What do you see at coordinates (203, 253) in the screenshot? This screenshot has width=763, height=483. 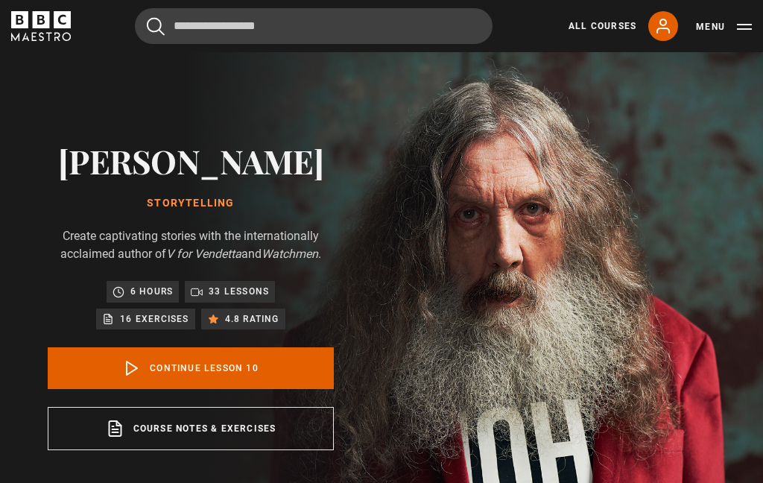 I see `i: V for Vendetta` at bounding box center [203, 253].